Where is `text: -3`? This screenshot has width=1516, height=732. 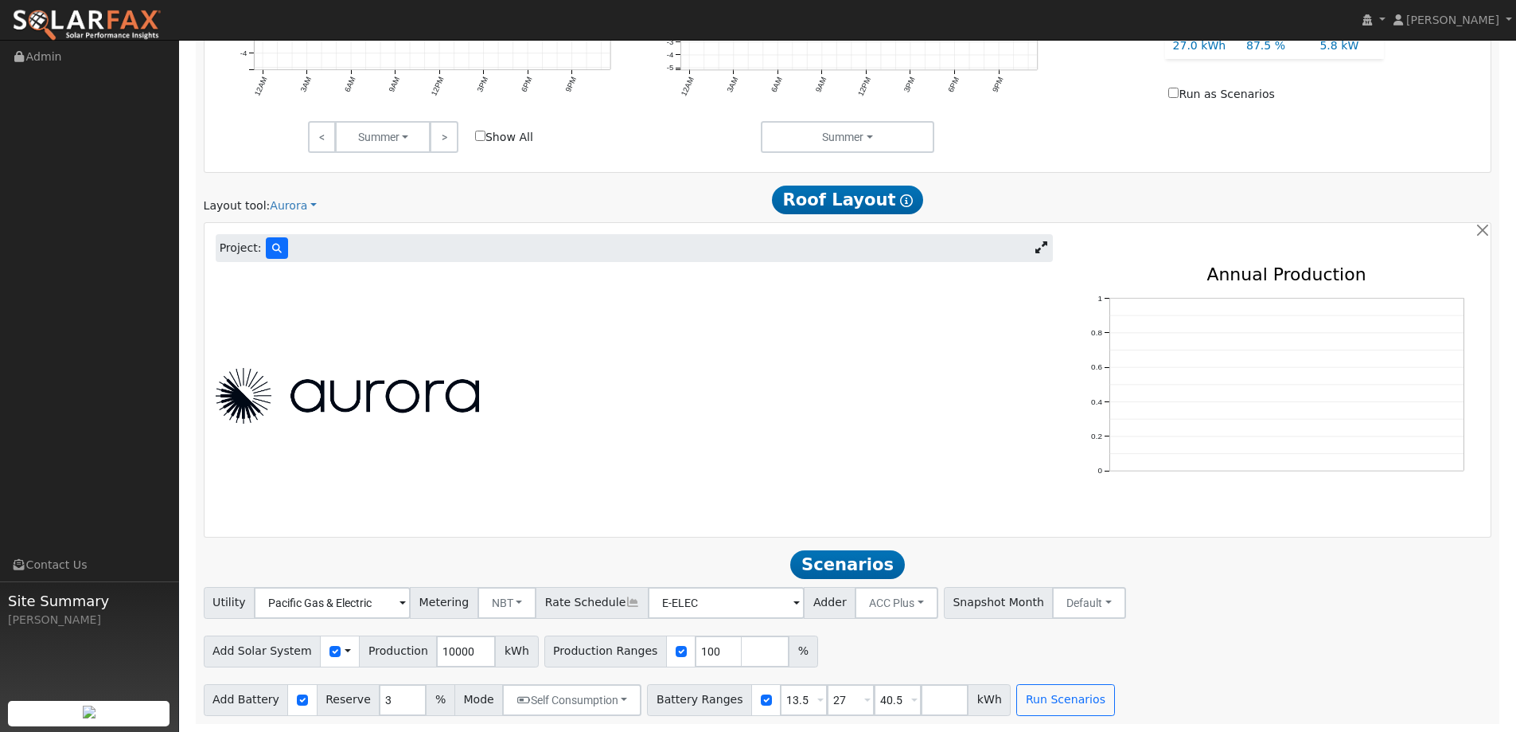
text: -3 is located at coordinates (670, 41).